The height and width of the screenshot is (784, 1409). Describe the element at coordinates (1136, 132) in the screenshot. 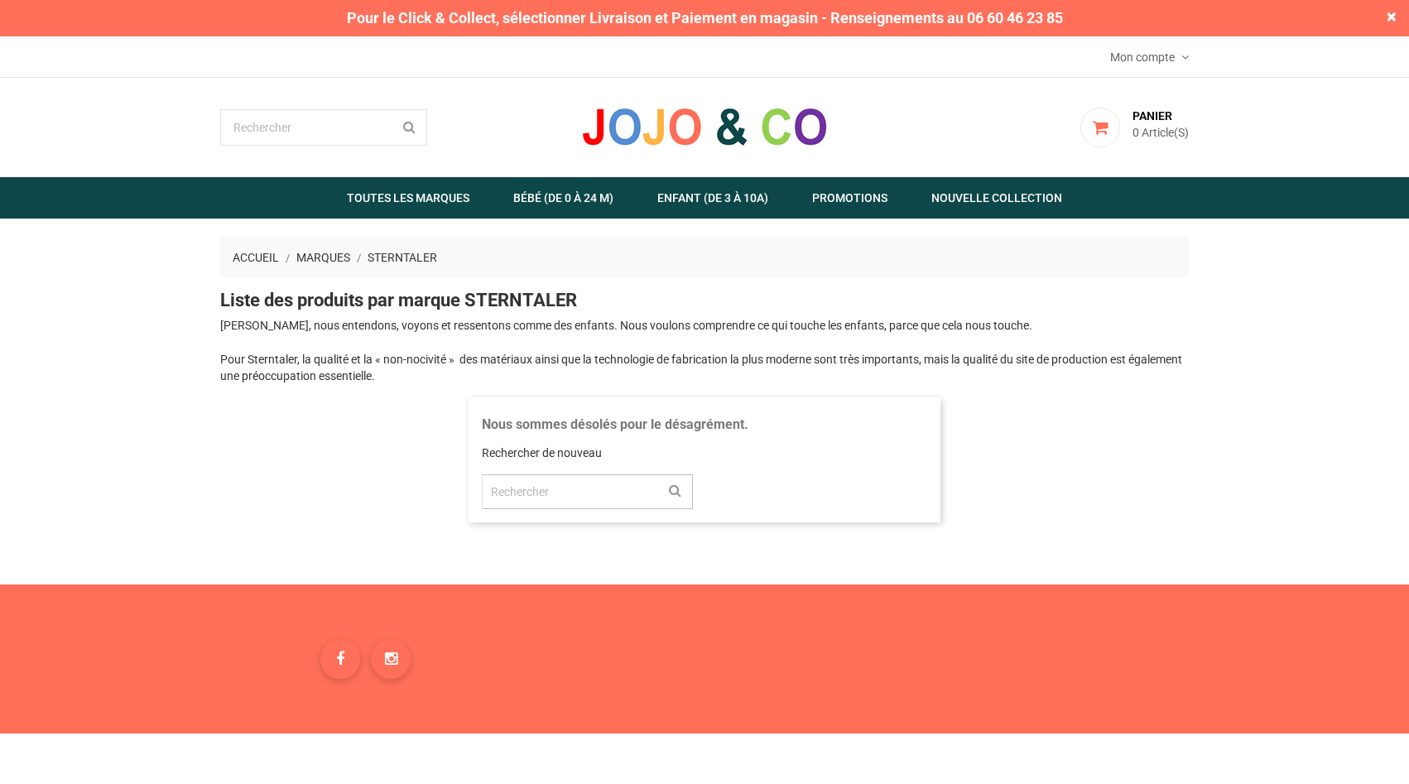

I see `span: 0` at that location.